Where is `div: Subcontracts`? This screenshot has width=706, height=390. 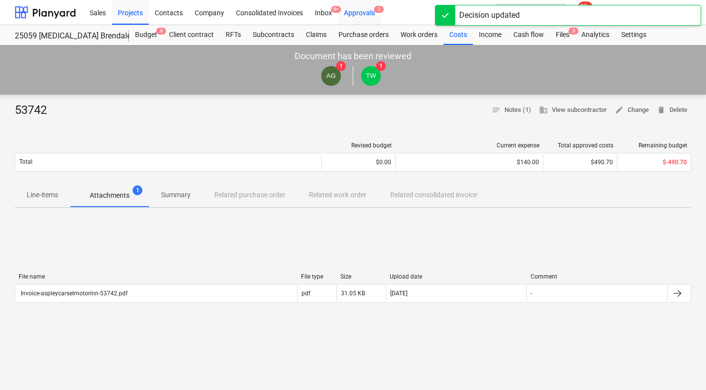
div: Subcontracts is located at coordinates (273, 35).